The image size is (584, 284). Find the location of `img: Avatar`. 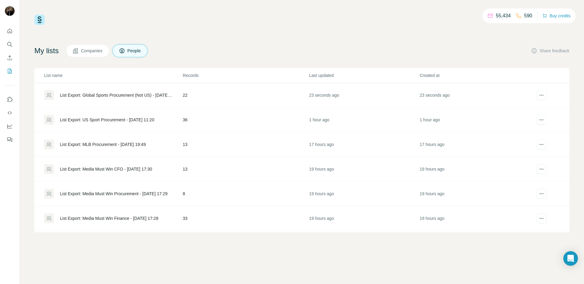

img: Avatar is located at coordinates (10, 11).